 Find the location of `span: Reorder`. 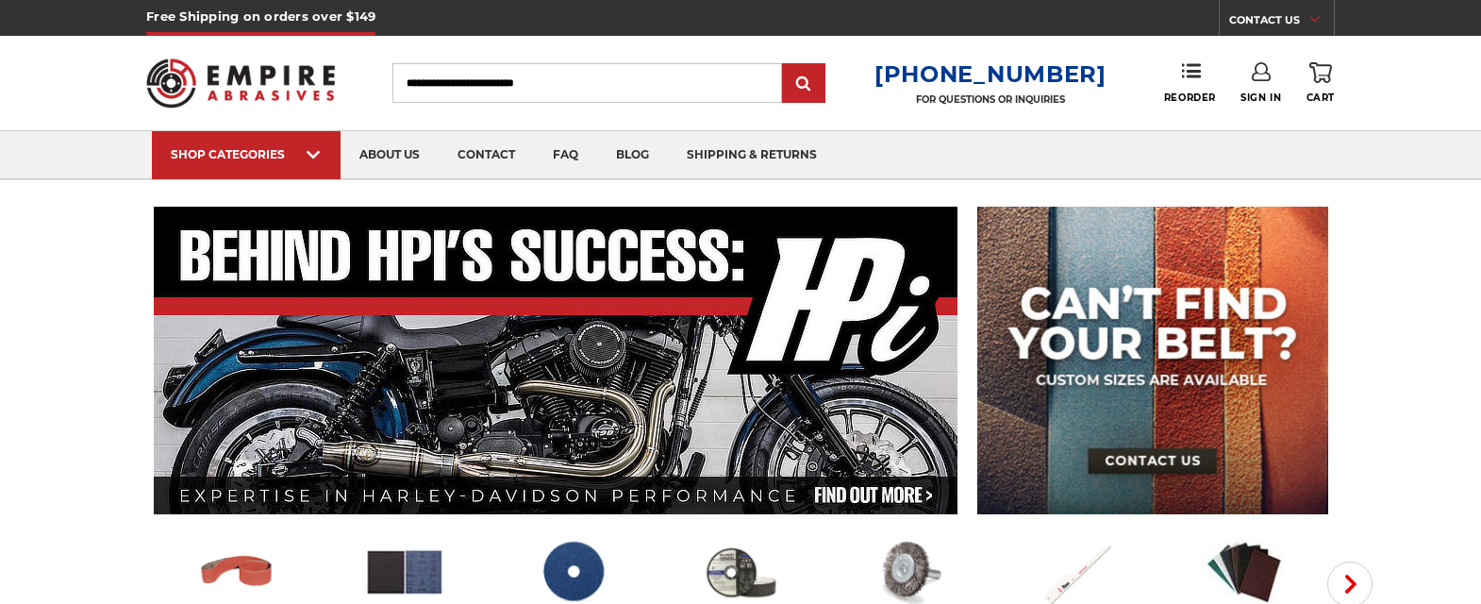

span: Reorder is located at coordinates (1190, 97).